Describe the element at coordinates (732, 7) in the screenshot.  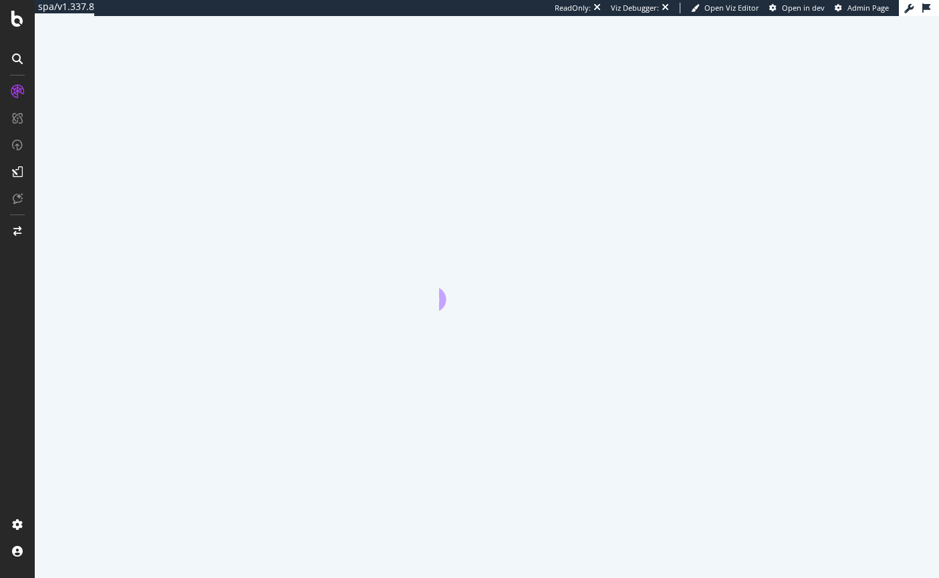
I see `span: Open Viz Editor` at that location.